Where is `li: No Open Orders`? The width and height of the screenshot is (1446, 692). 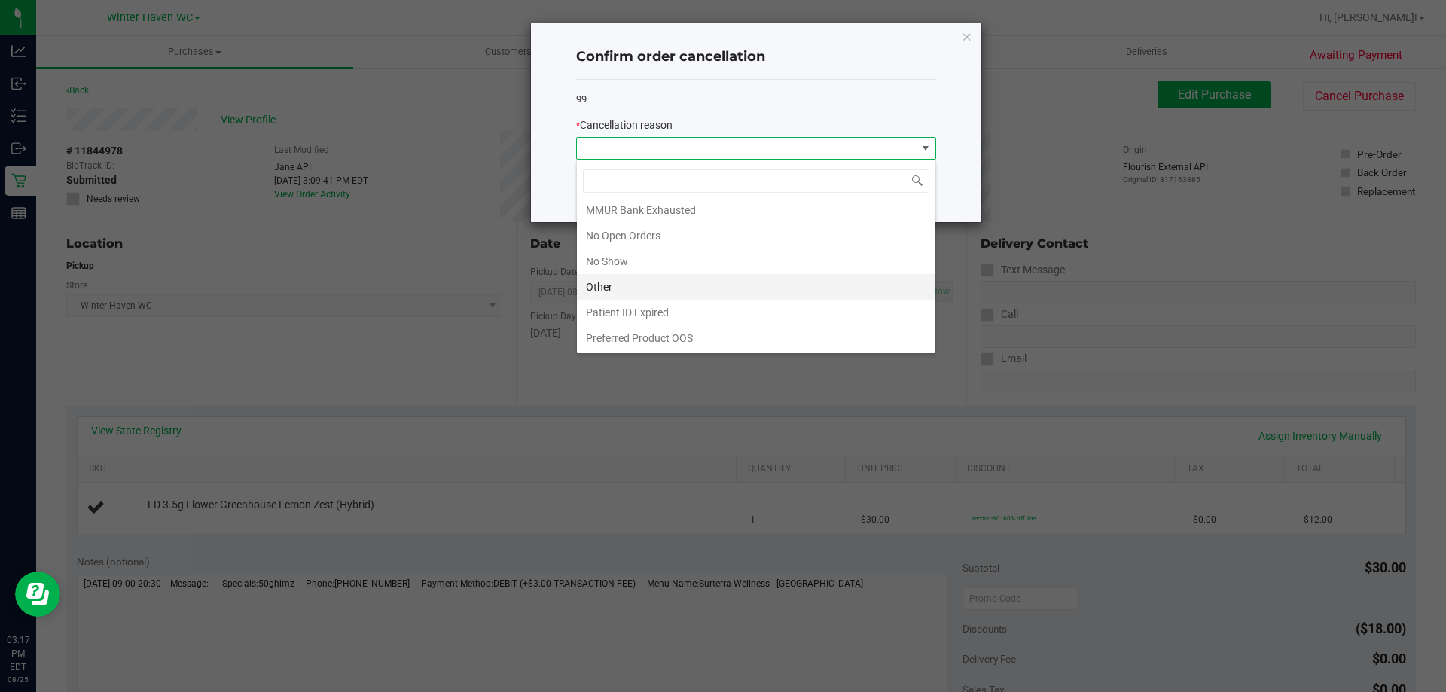
li: No Open Orders is located at coordinates (756, 236).